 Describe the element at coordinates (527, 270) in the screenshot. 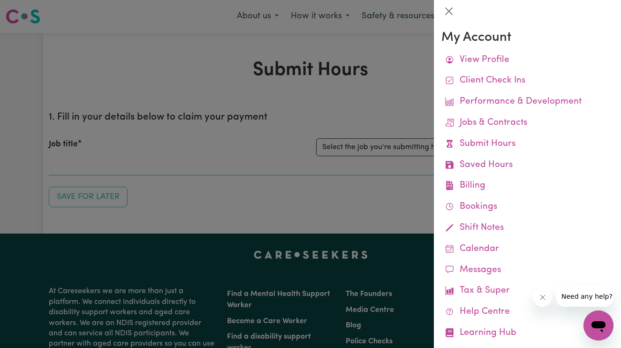

I see `a: Messages` at that location.